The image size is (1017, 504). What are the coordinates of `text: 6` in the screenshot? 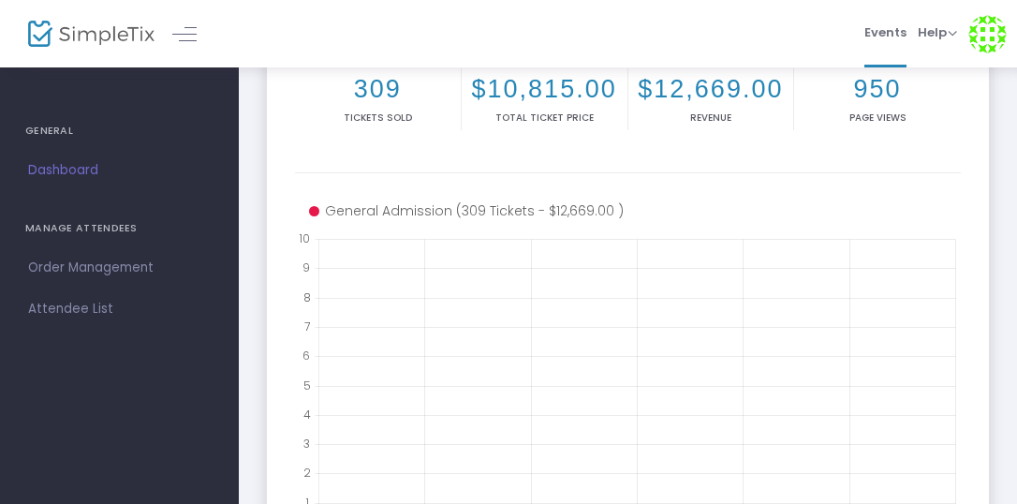 It's located at (306, 355).